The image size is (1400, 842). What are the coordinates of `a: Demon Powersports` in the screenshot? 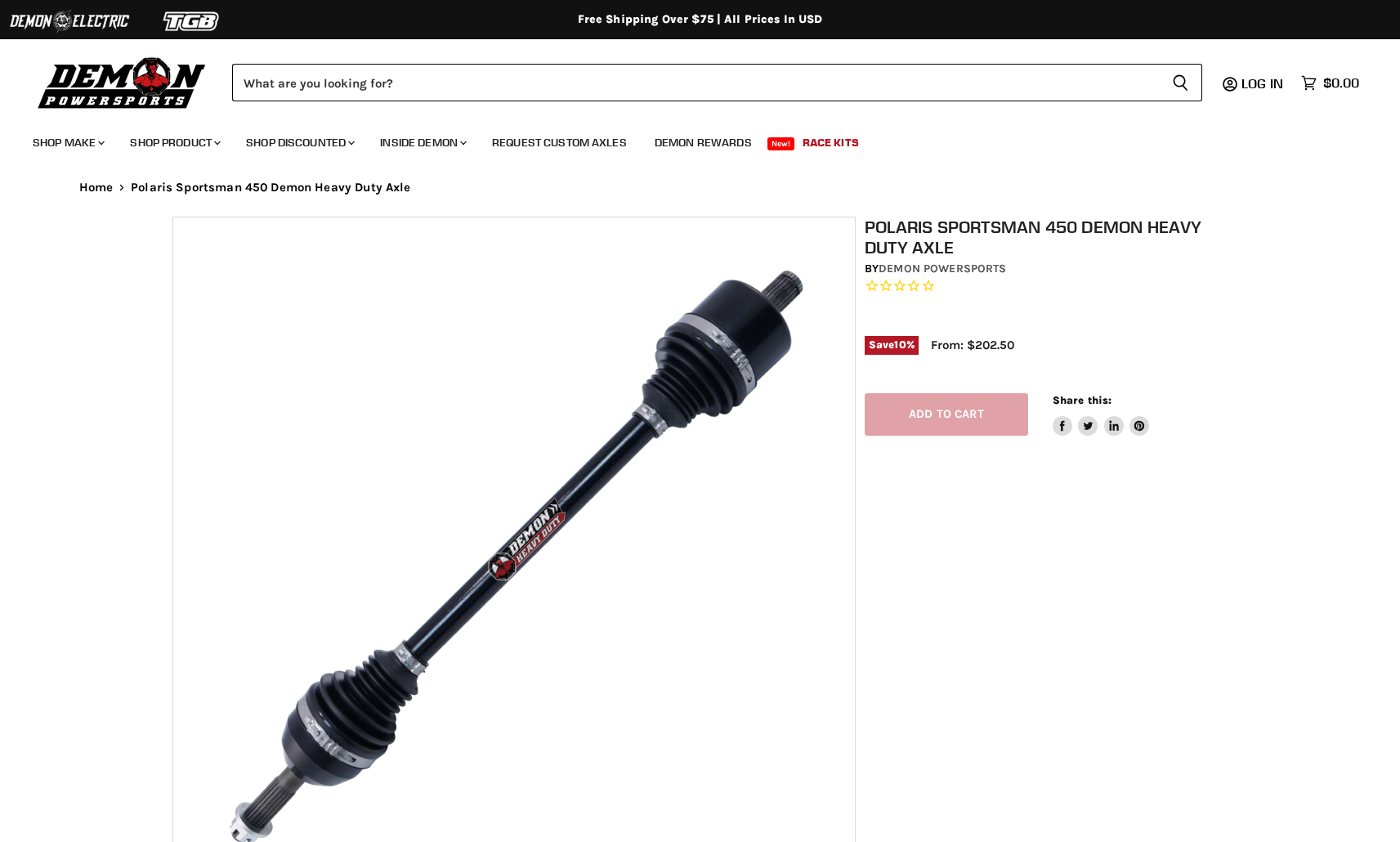 It's located at (942, 268).